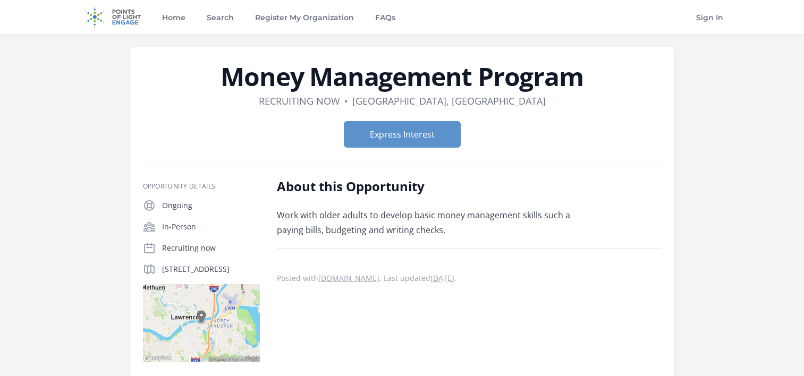 The width and height of the screenshot is (804, 376). Describe the element at coordinates (211, 227) in the screenshot. I see `p: In-Person` at that location.